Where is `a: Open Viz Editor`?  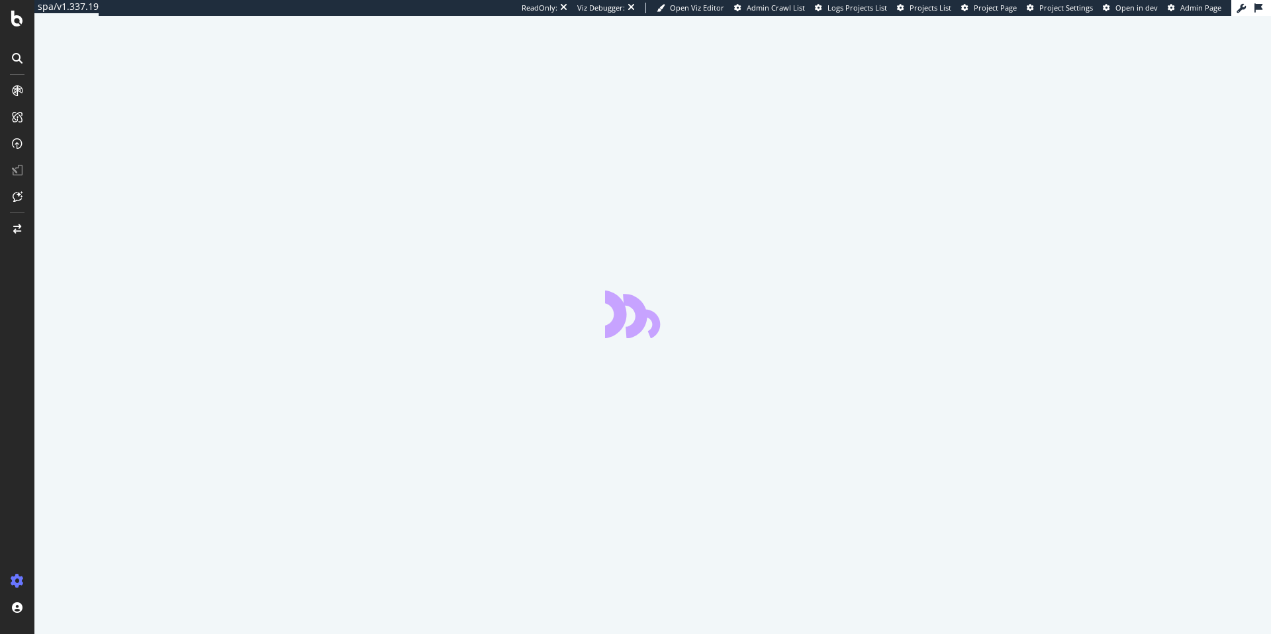 a: Open Viz Editor is located at coordinates (691, 8).